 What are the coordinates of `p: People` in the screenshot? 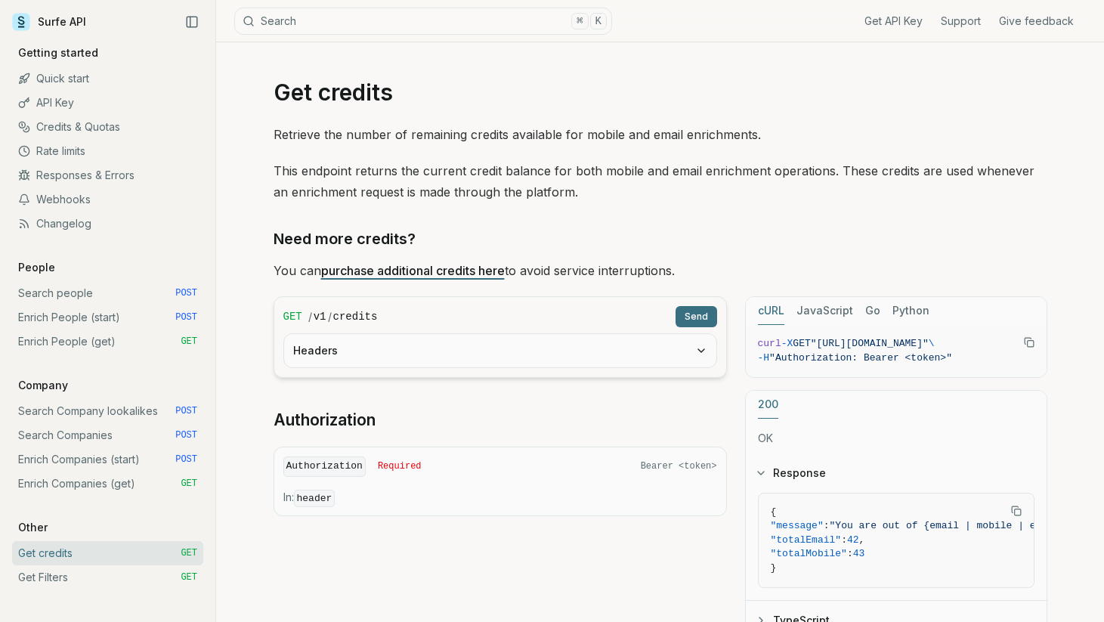 It's located at (36, 268).